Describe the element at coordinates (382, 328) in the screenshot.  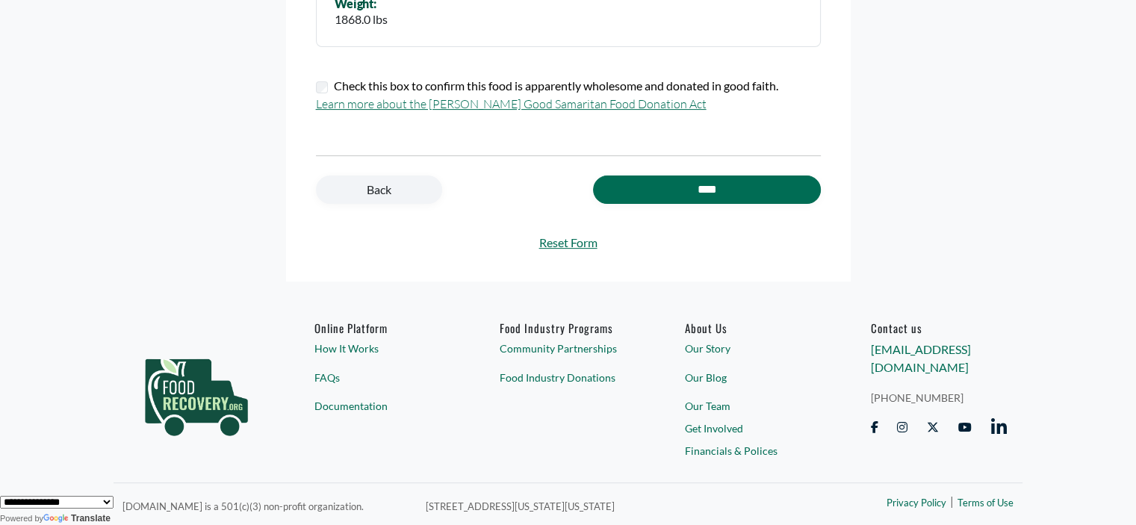
I see `h6: Online Platform` at that location.